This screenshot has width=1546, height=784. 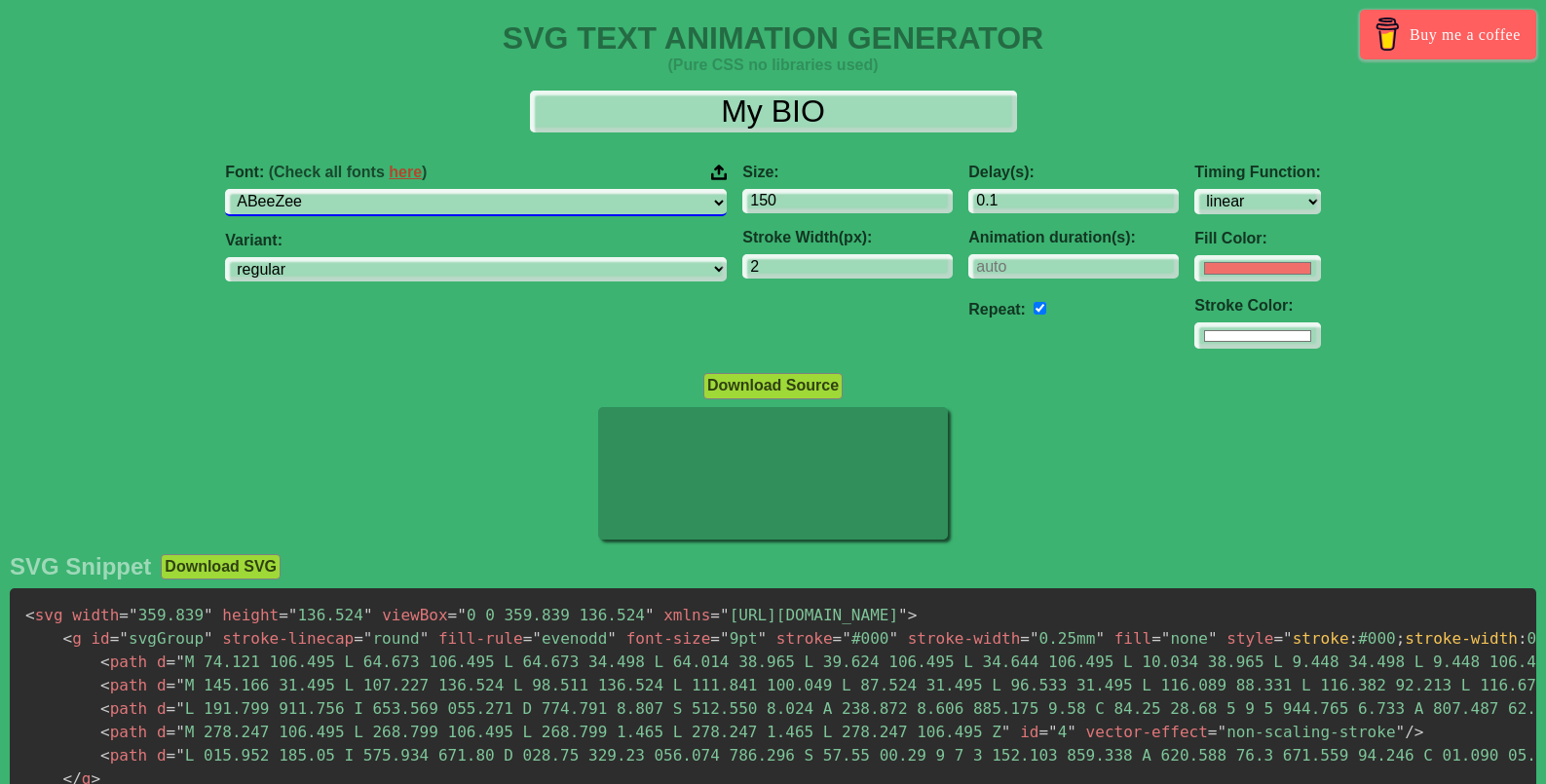 I want to click on span: #000, so click(x=865, y=638).